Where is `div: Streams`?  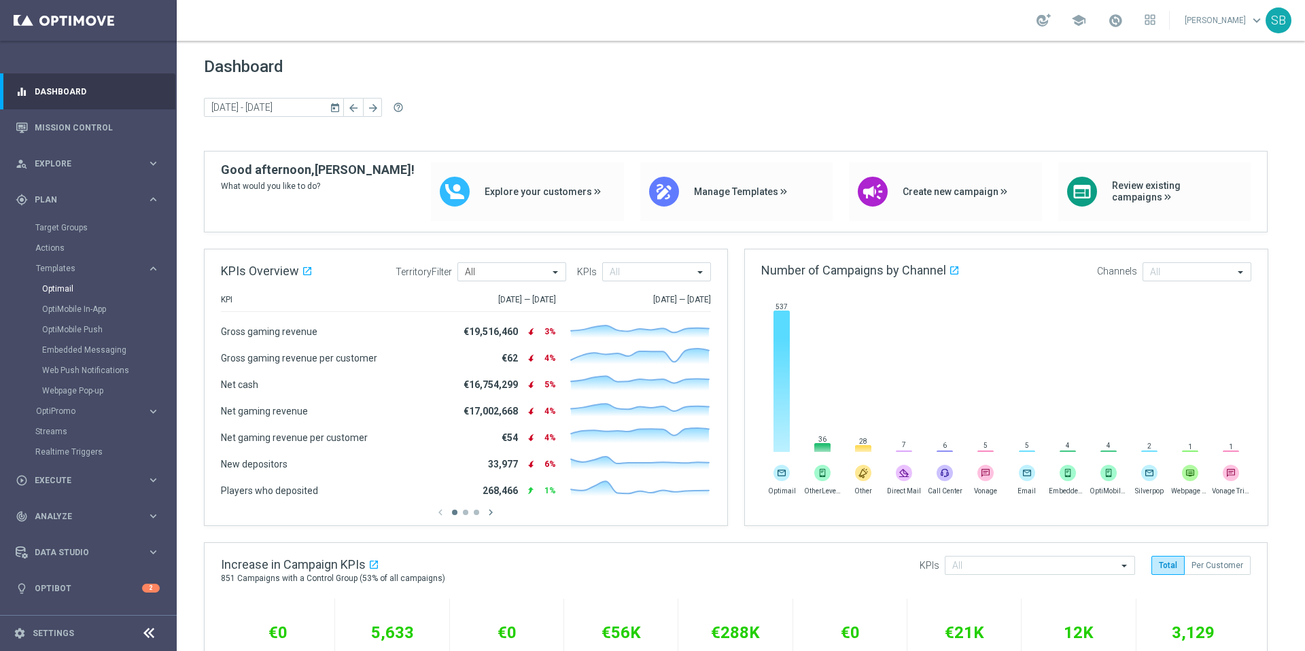
div: Streams is located at coordinates (105, 432).